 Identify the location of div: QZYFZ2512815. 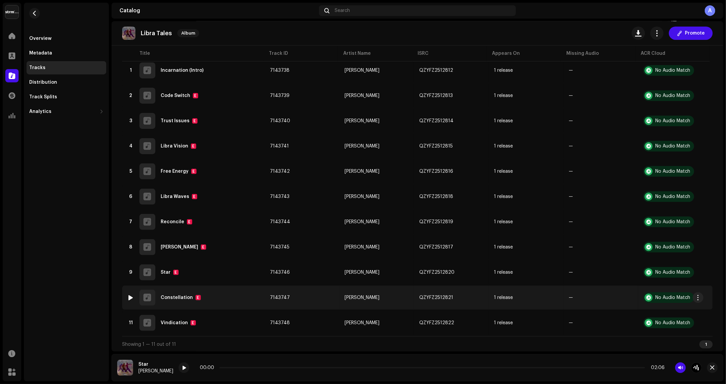
(436, 146).